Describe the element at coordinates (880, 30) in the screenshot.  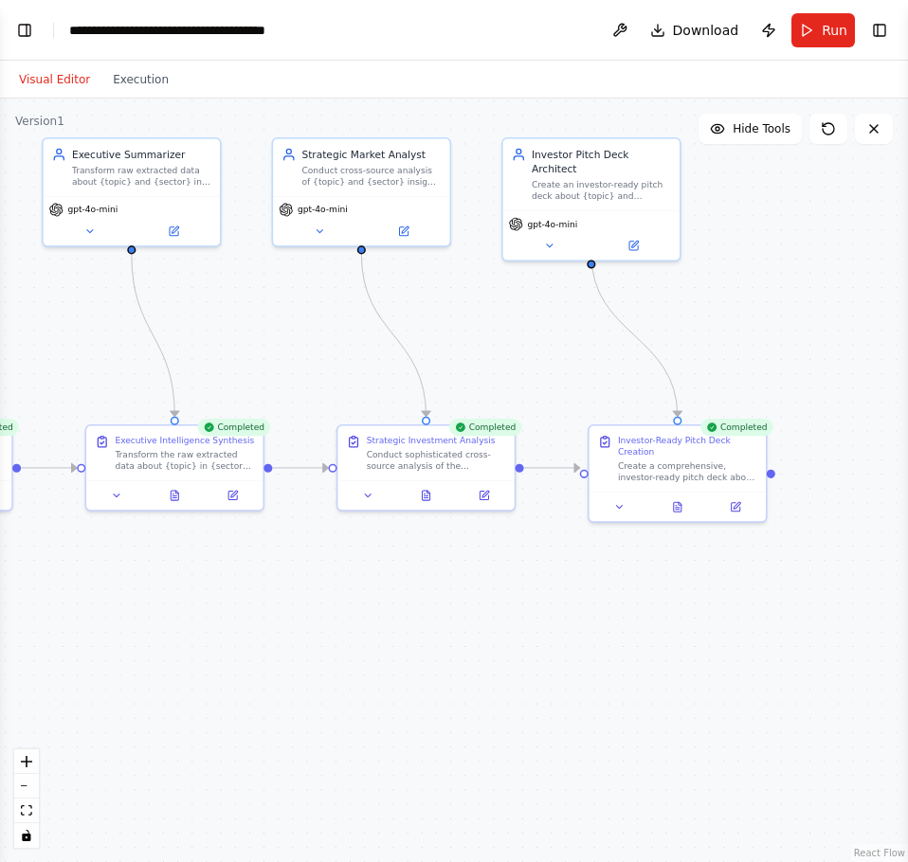
I see `button: Show right sidebar` at that location.